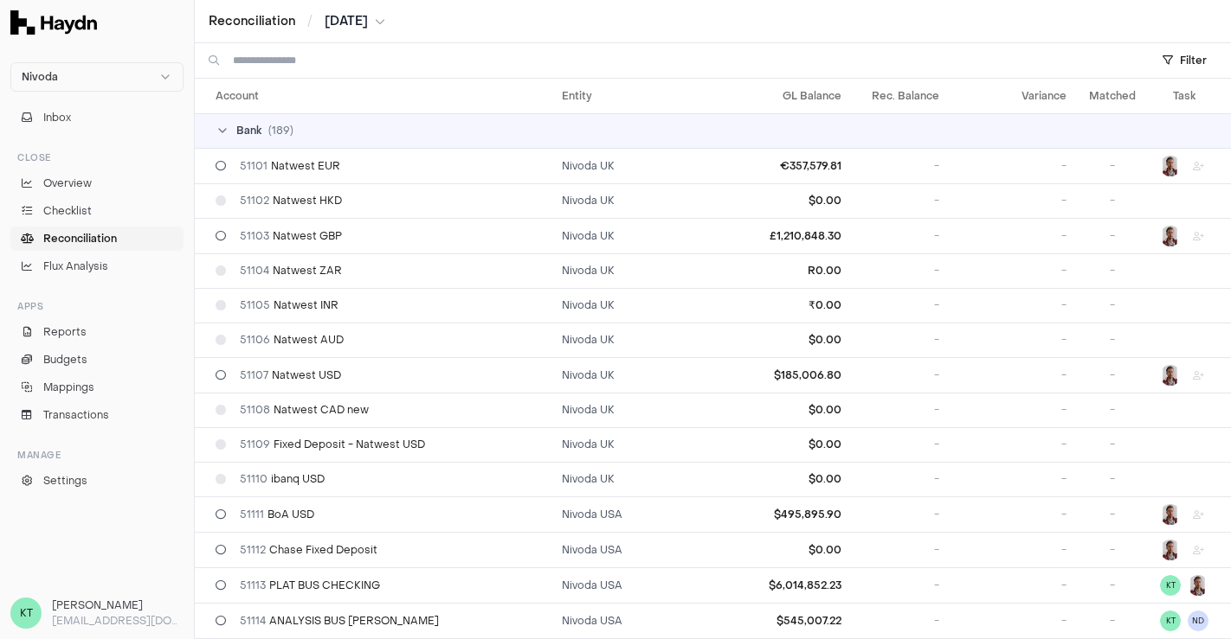  I want to click on button: ND, so click(1198, 621).